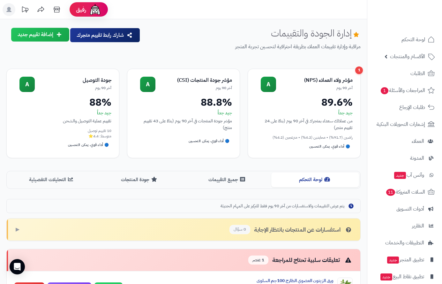 This screenshot has height=284, width=442. I want to click on div: 88%, so click(63, 102).